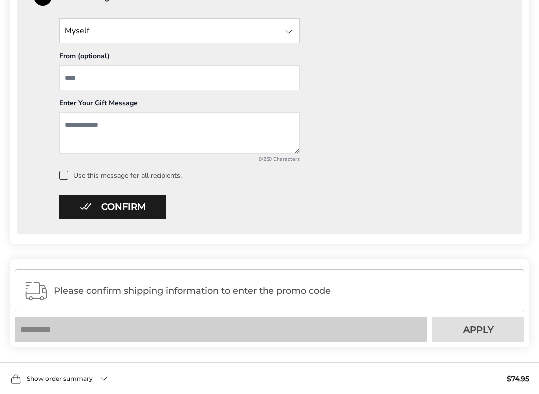  Describe the element at coordinates (113, 207) in the screenshot. I see `button: Confirm button` at that location.